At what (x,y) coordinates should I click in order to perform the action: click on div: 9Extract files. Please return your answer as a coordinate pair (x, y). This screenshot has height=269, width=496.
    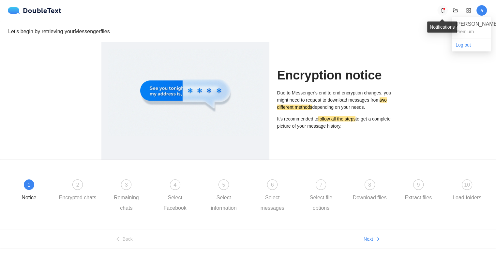
    Looking at the image, I should click on (424, 191).